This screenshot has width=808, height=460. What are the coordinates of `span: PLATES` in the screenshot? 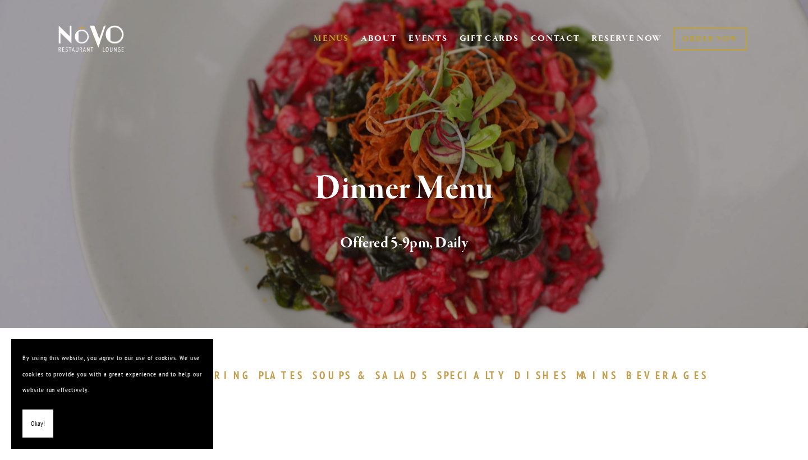 It's located at (281, 376).